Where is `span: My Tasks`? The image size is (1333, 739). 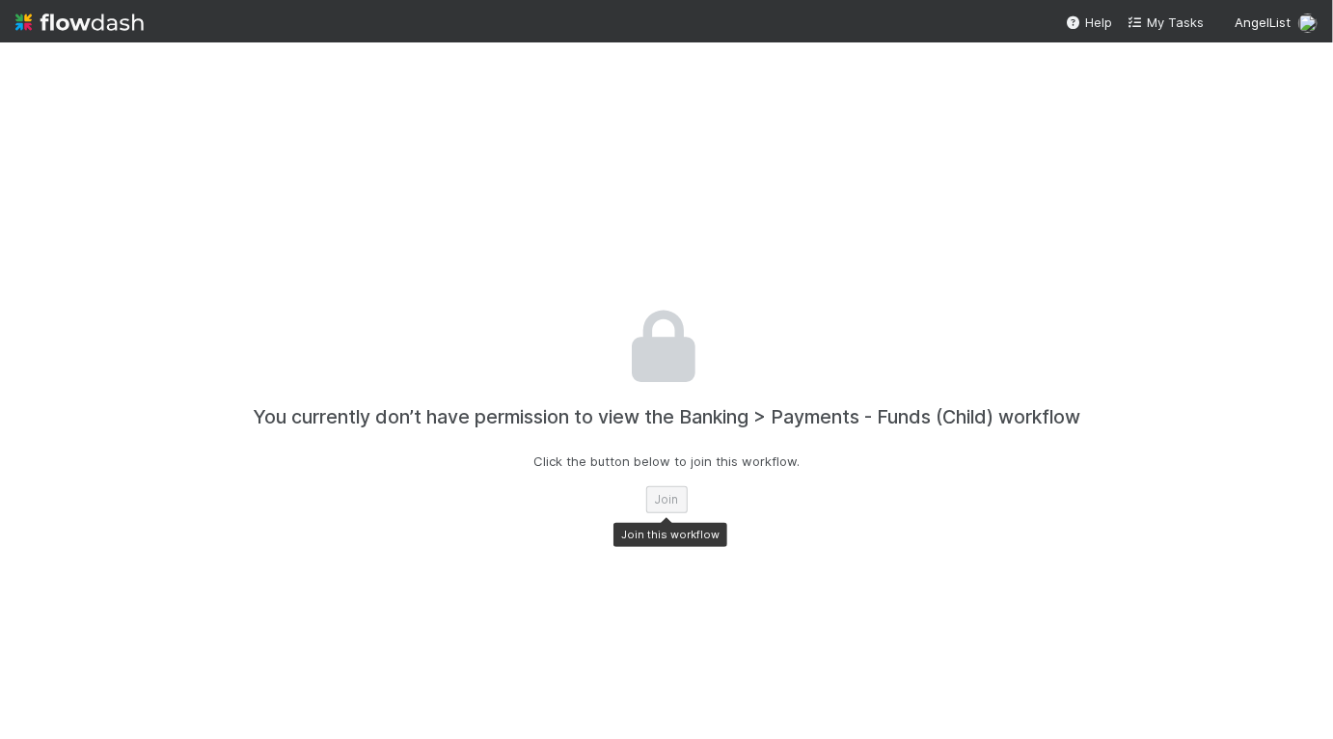 span: My Tasks is located at coordinates (1165, 22).